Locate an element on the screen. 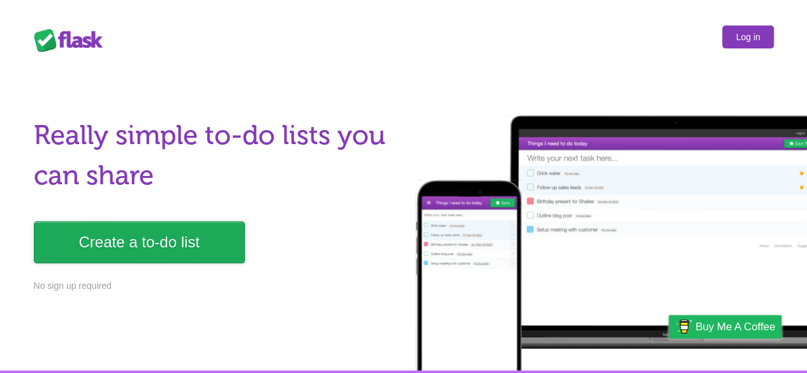  a: Buy me a coffee is located at coordinates (725, 327).